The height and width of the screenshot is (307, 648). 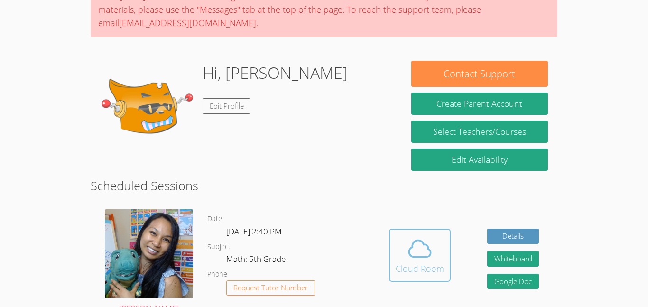 What do you see at coordinates (480, 159) in the screenshot?
I see `a: Edit Availability` at bounding box center [480, 159].